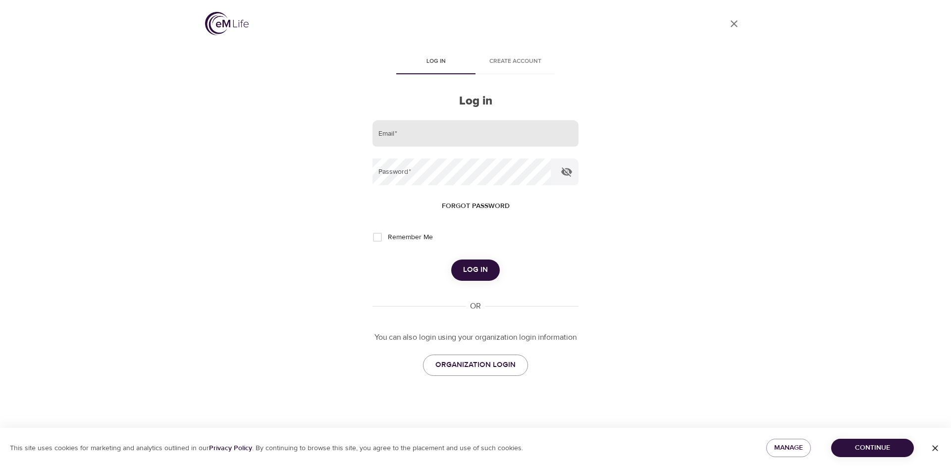 The image size is (951, 468). What do you see at coordinates (476, 270) in the screenshot?
I see `button: Log in` at bounding box center [476, 270].